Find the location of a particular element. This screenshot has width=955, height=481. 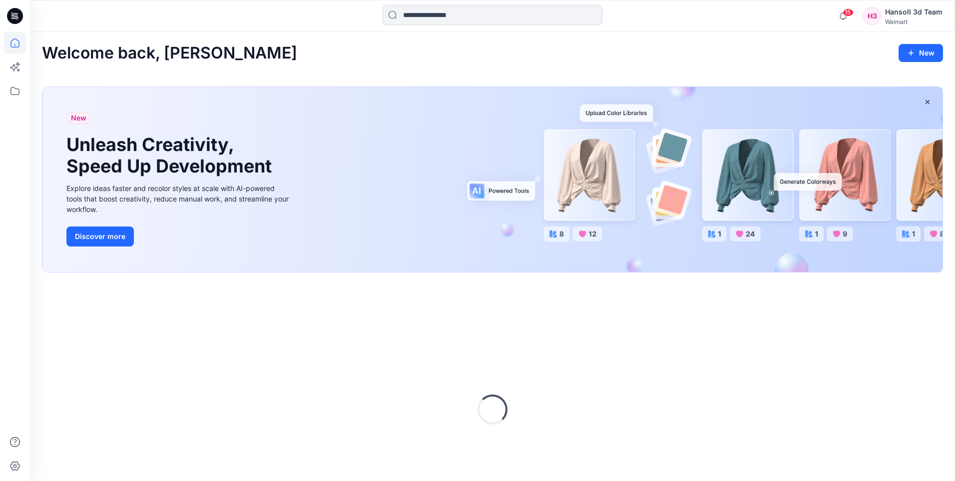

a: Discover more is located at coordinates (179, 236).